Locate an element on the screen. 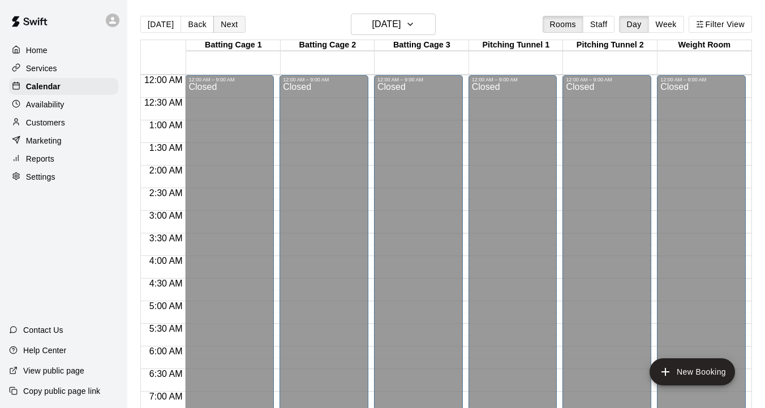 The image size is (765, 408). span: 6:00 AM is located at coordinates (166, 351).